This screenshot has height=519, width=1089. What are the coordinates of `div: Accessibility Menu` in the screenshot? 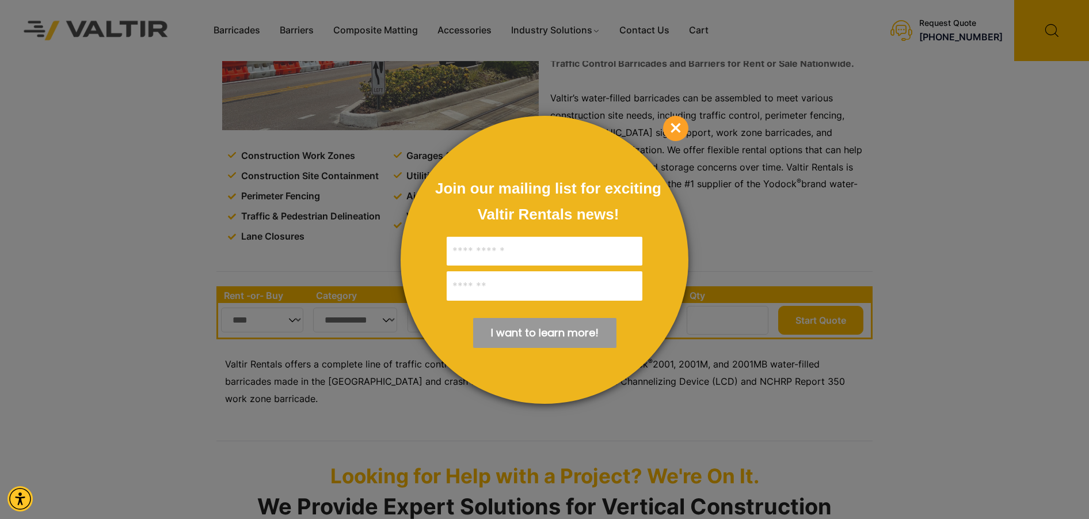 It's located at (20, 498).